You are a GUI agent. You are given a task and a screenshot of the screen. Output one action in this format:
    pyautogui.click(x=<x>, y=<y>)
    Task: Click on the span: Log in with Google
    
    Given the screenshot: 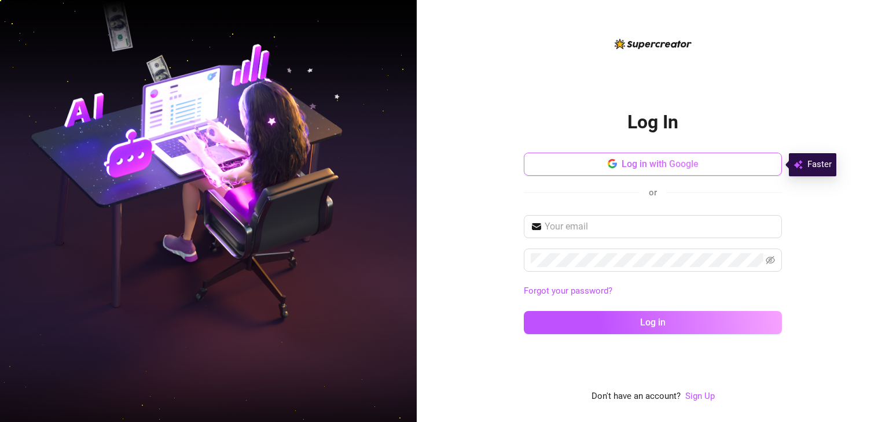 What is the action you would take?
    pyautogui.click(x=660, y=164)
    